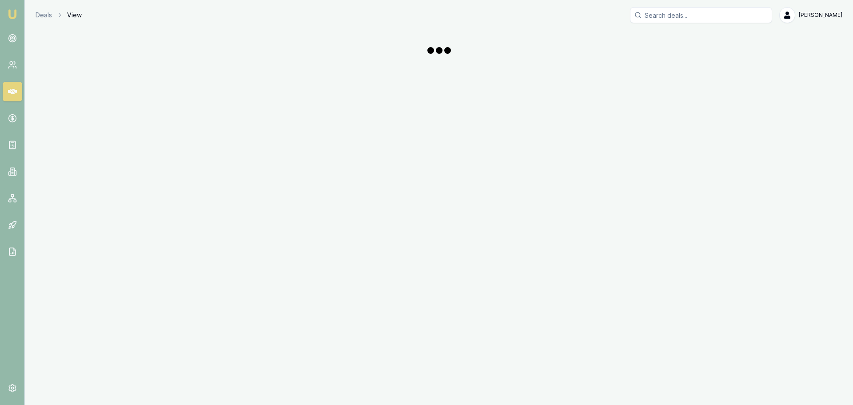 This screenshot has width=853, height=405. What do you see at coordinates (701, 15) in the screenshot?
I see `input: Search deals` at bounding box center [701, 15].